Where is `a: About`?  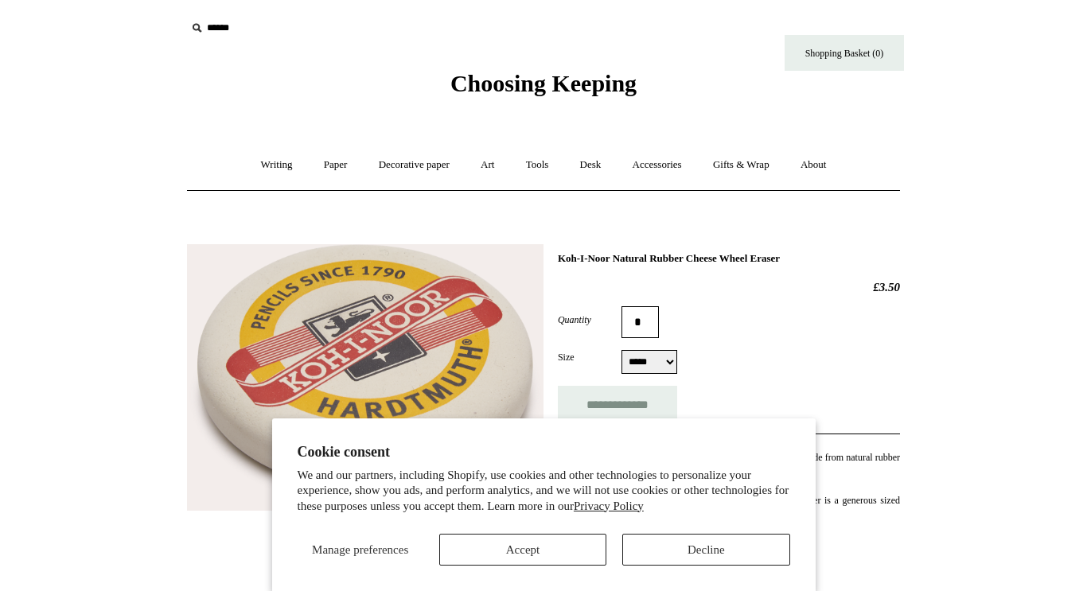 a: About is located at coordinates (813, 165).